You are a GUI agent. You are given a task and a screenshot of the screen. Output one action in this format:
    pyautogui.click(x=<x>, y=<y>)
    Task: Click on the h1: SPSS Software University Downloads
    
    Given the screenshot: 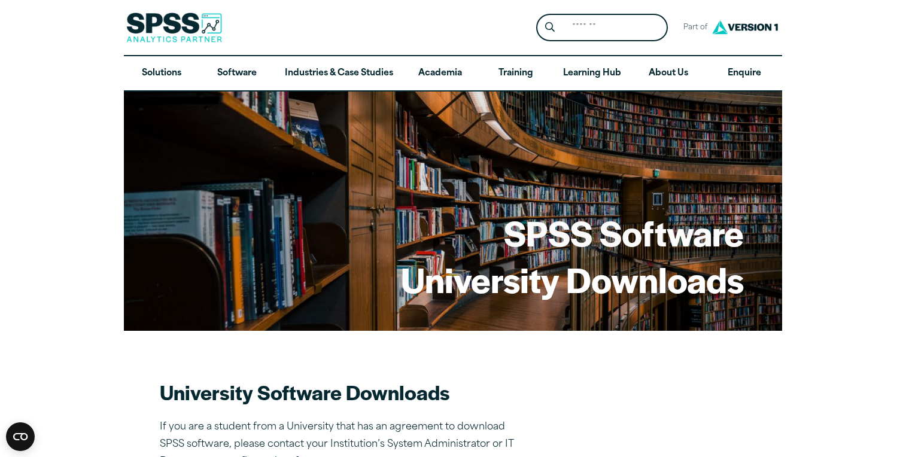 What is the action you would take?
    pyautogui.click(x=572, y=256)
    